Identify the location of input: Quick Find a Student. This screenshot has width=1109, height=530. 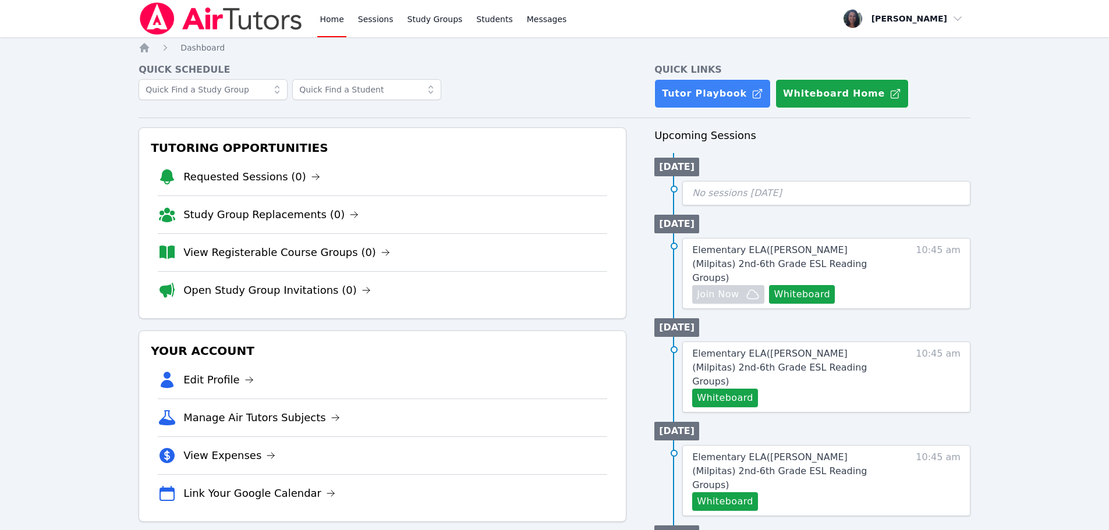
(367, 90).